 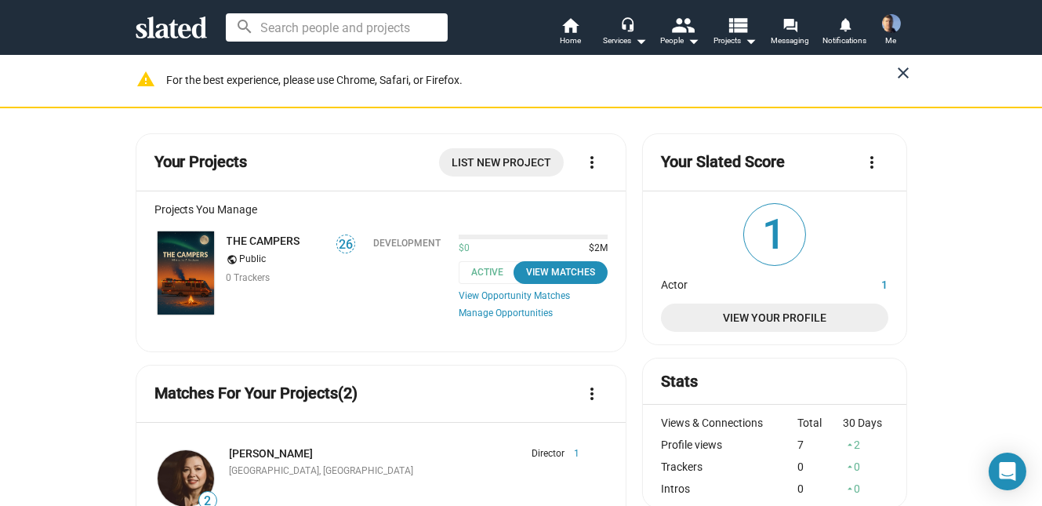 I want to click on img: Joel Cousins, so click(x=892, y=24).